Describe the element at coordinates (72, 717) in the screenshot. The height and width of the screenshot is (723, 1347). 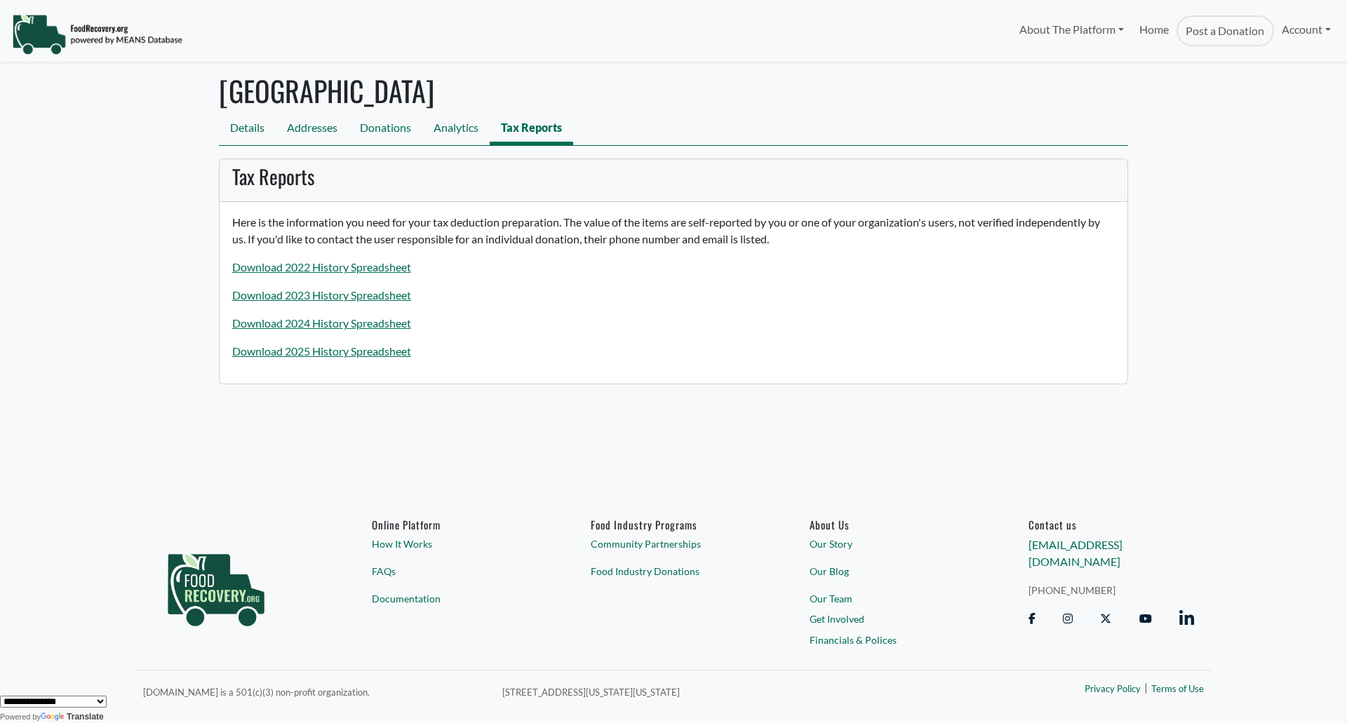
I see `a: Translate` at that location.